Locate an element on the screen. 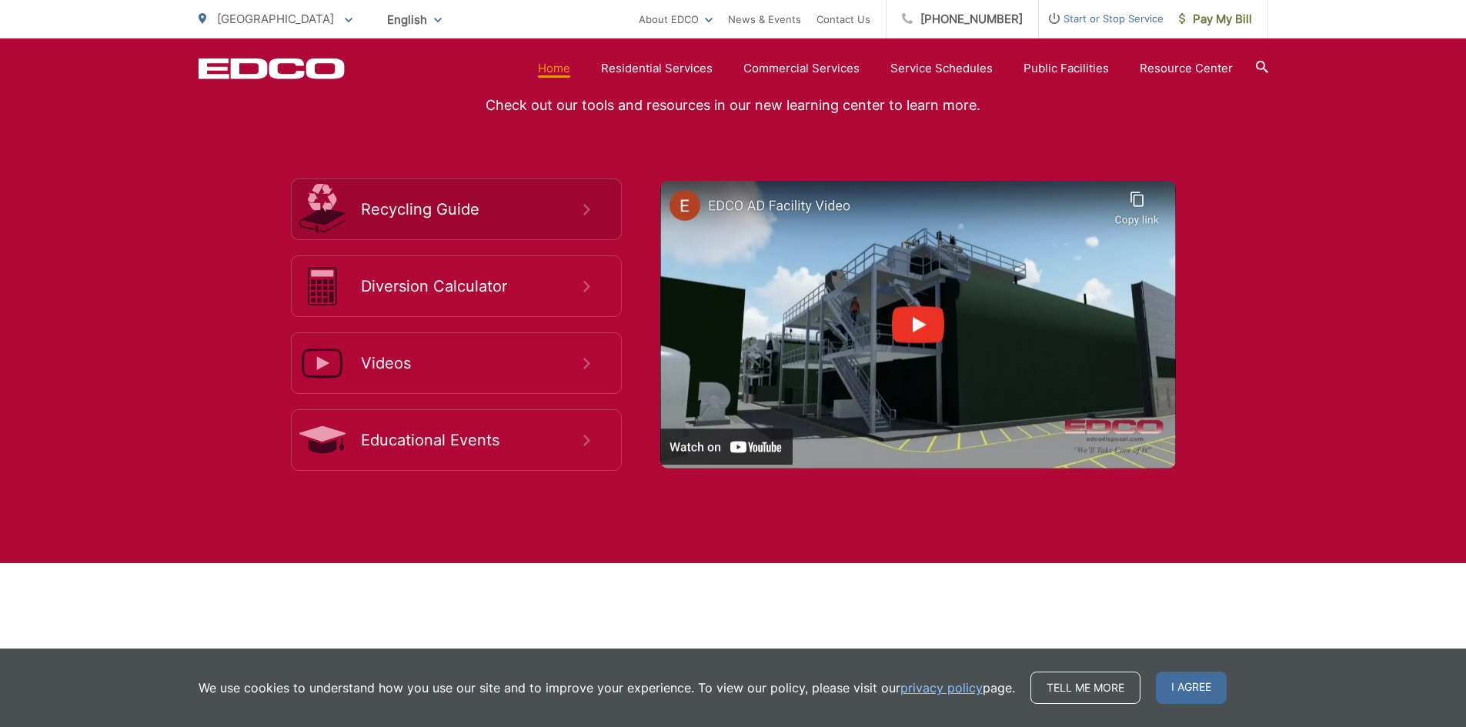 Image resolution: width=1466 pixels, height=727 pixels. a: privacy policy is located at coordinates (941, 688).